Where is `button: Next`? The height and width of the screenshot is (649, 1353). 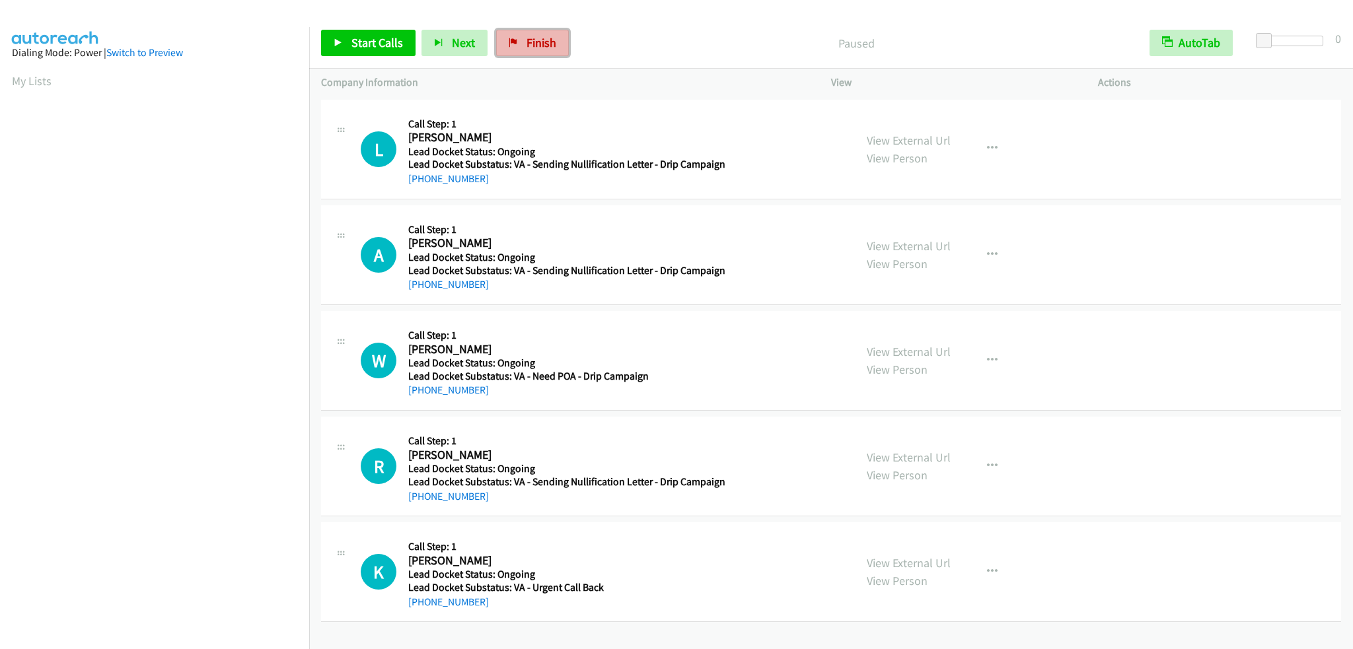 button: Next is located at coordinates (455, 43).